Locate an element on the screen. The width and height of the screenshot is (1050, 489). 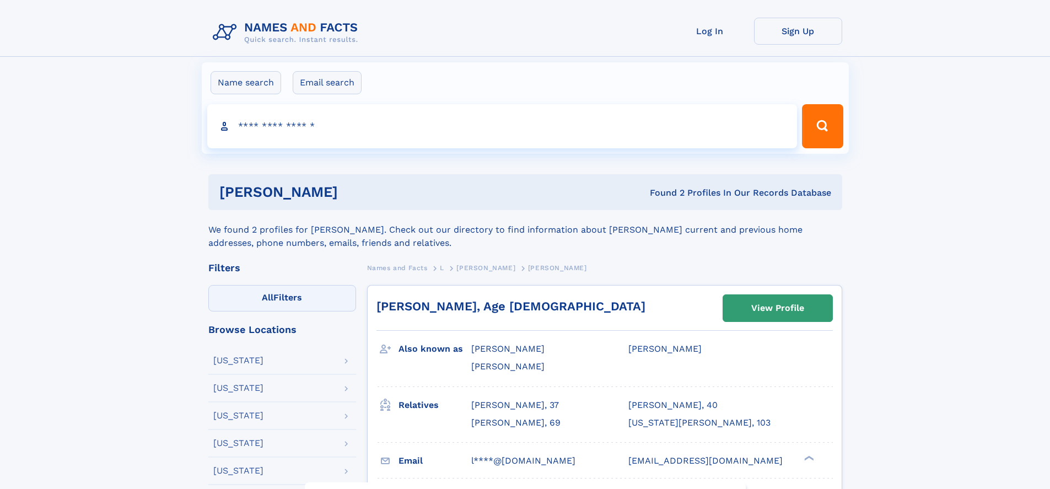
a: View Profile is located at coordinates (778, 308).